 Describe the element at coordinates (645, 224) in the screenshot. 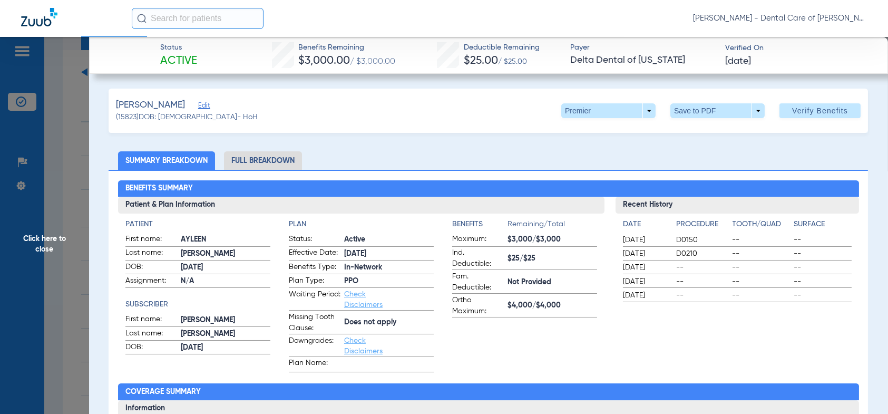

I see `h4: Date` at that location.